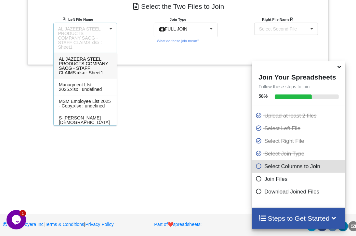 This screenshot has height=236, width=356. I want to click on p: Upload at least 2 files, so click(300, 116).